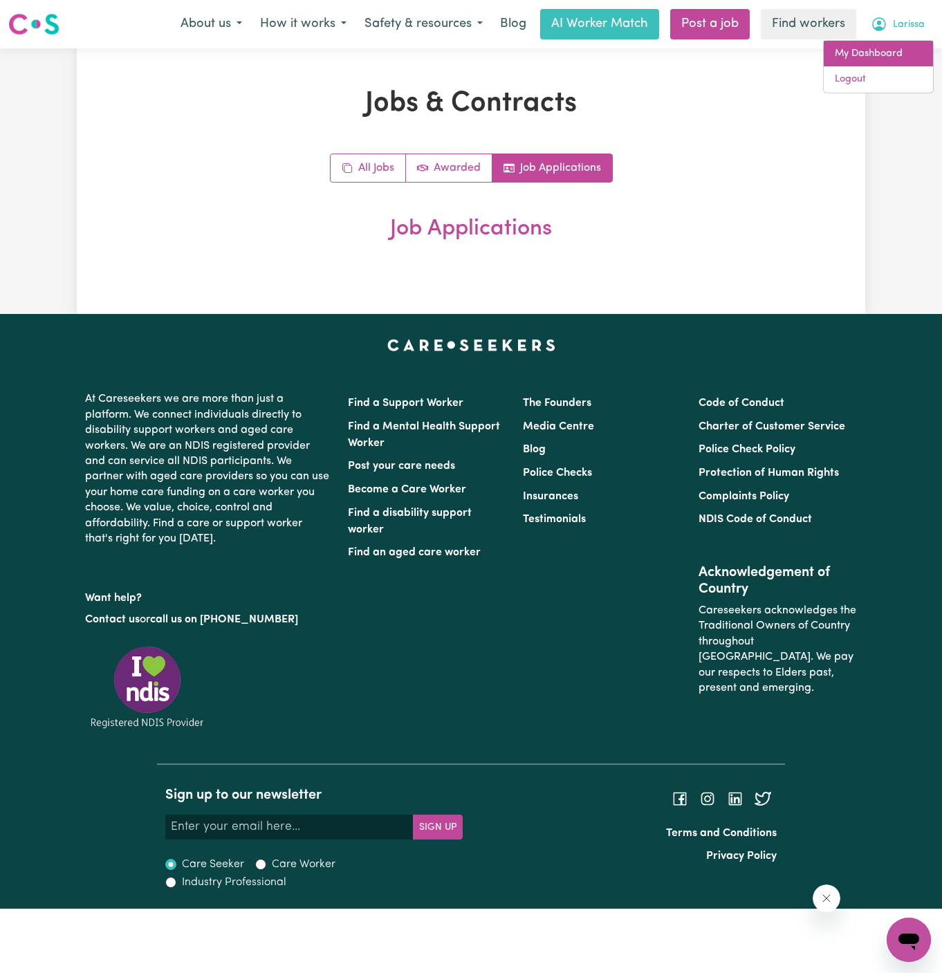 The height and width of the screenshot is (973, 942). I want to click on a: Careseekers home page, so click(471, 344).